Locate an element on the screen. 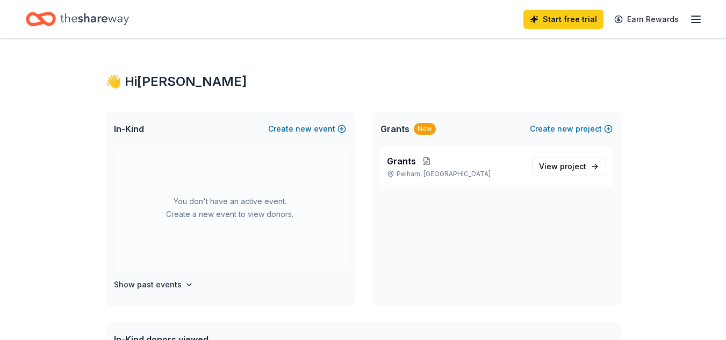 The width and height of the screenshot is (726, 340). a: Start free trial is located at coordinates (563, 19).